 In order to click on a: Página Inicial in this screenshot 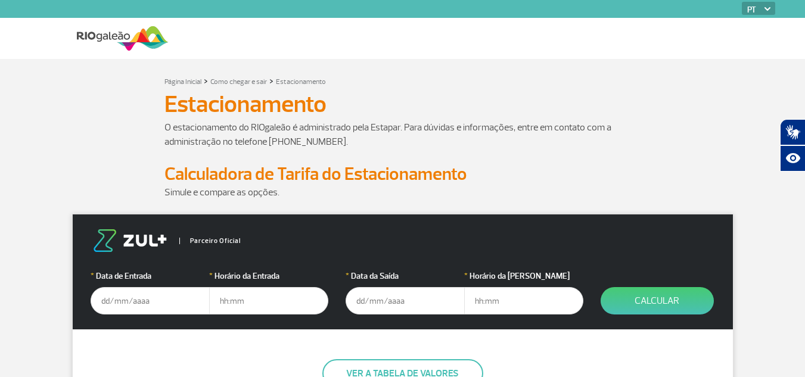, I will do `click(183, 82)`.